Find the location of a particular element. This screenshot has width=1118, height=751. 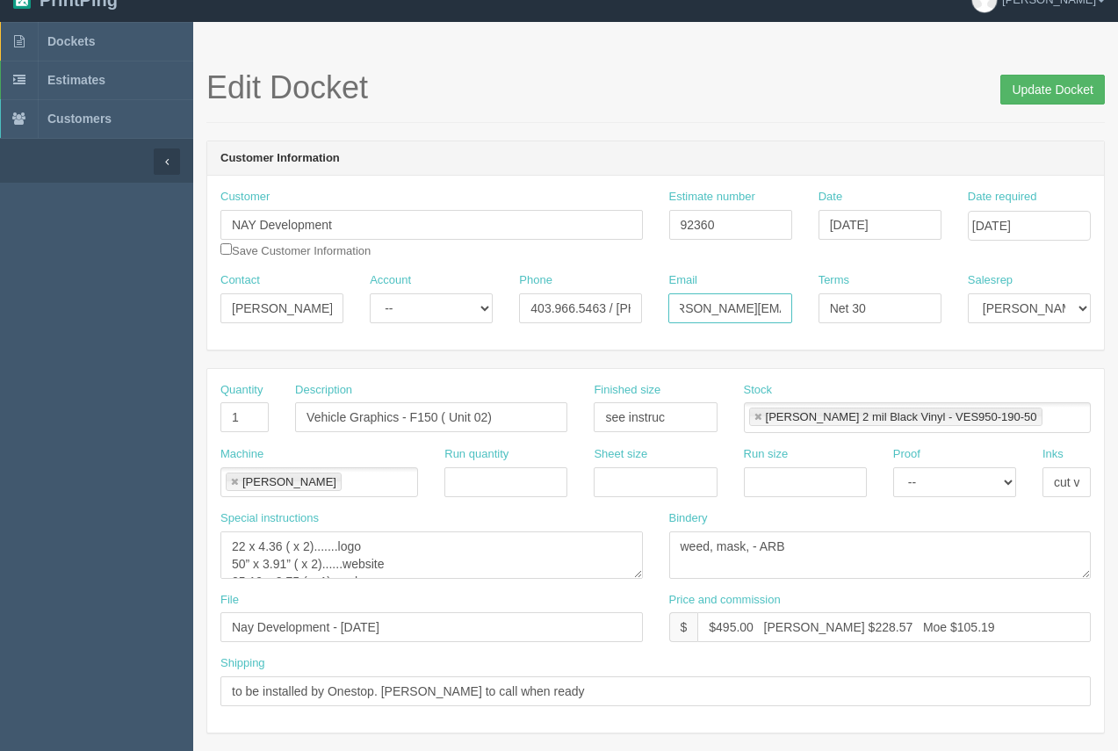

textarea: weed, mask, - ARB is located at coordinates (880, 555).